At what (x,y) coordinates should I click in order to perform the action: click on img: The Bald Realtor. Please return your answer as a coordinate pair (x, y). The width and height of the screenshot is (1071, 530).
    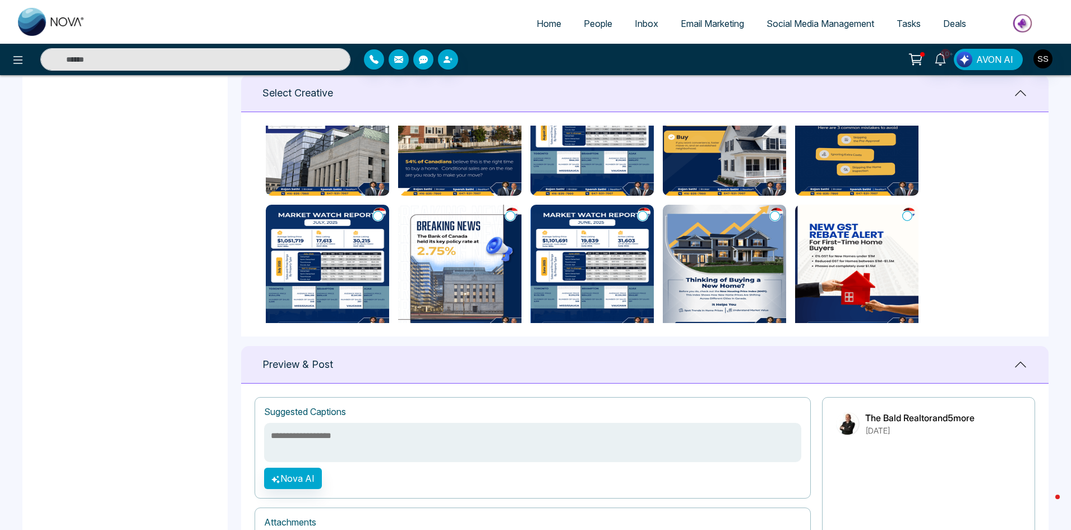
    Looking at the image, I should click on (847, 423).